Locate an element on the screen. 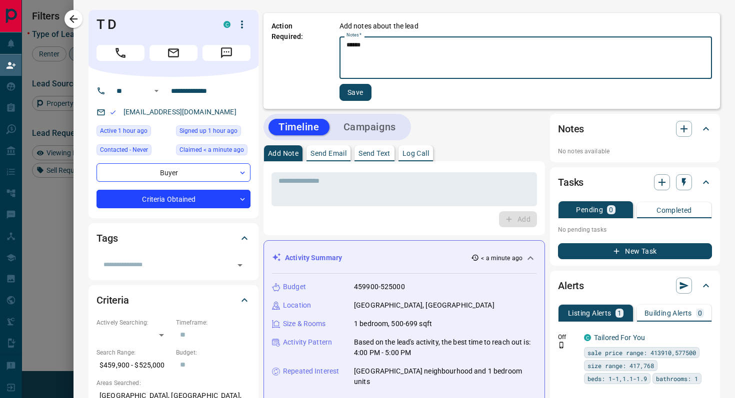 The width and height of the screenshot is (735, 398). p: < a minute ago is located at coordinates (501, 258).